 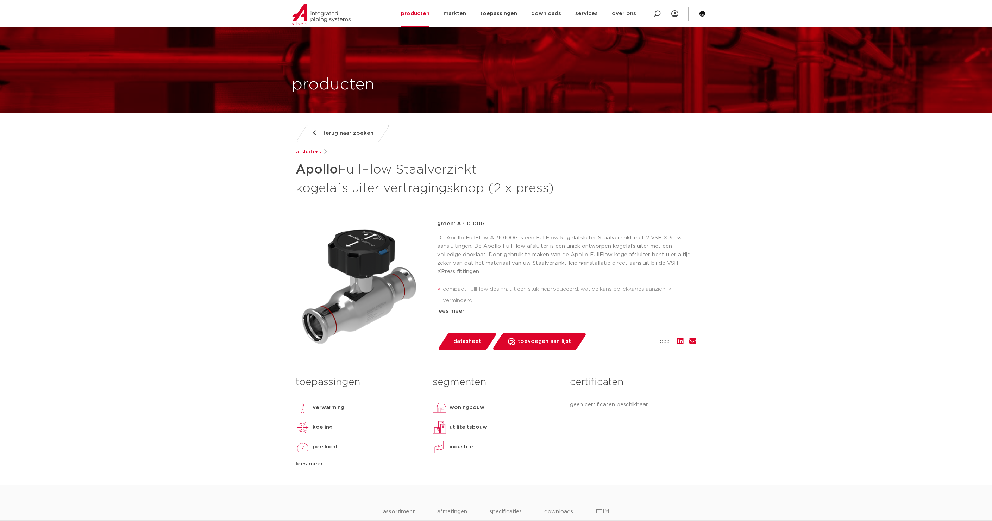 What do you see at coordinates (567, 224) in the screenshot?
I see `p: groep: AP10100G` at bounding box center [567, 224].